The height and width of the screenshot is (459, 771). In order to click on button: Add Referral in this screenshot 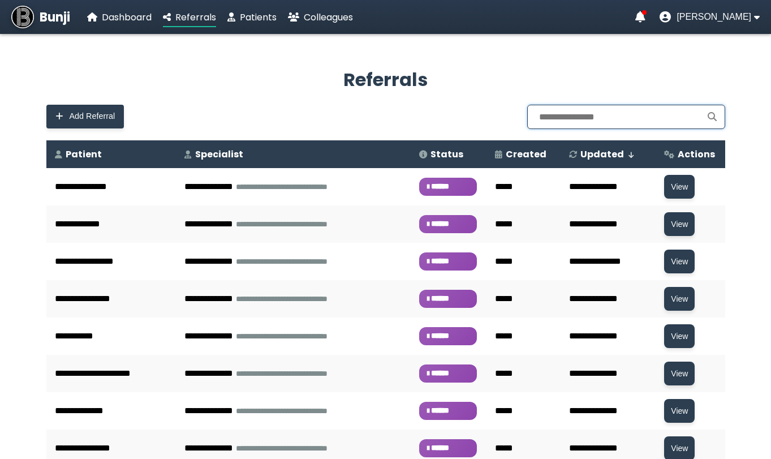, I will do `click(85, 117)`.